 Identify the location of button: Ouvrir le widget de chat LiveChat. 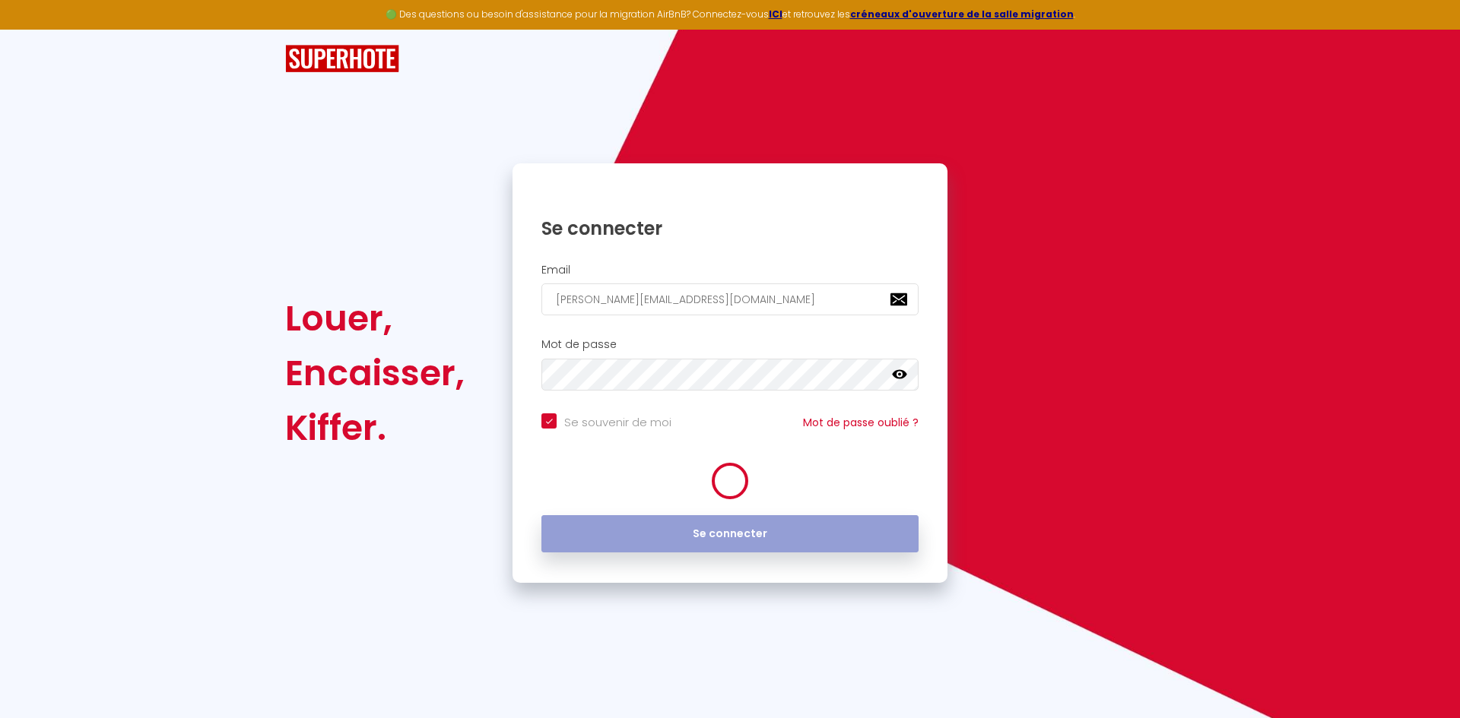
(35, 29).